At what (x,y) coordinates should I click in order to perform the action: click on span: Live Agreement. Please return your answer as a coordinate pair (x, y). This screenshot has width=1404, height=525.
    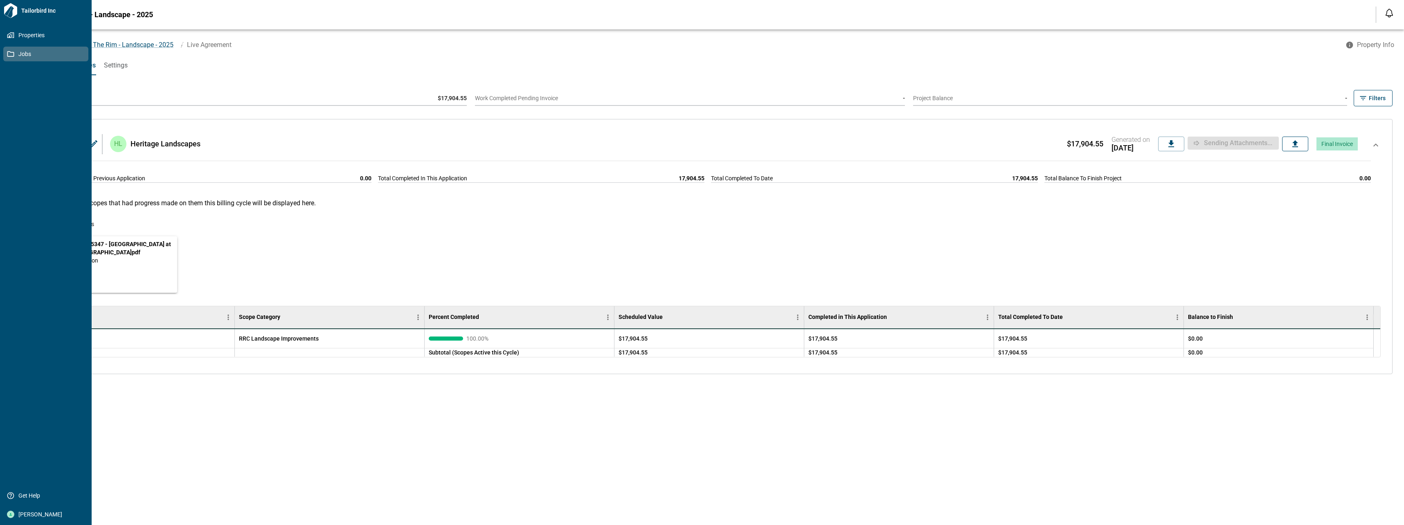
    Looking at the image, I should click on (209, 45).